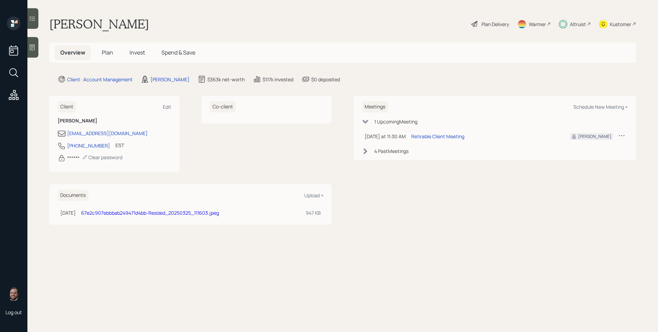 The height and width of the screenshot is (332, 658). Describe the element at coordinates (391, 151) in the screenshot. I see `div: 4 Past Meeting s` at that location.